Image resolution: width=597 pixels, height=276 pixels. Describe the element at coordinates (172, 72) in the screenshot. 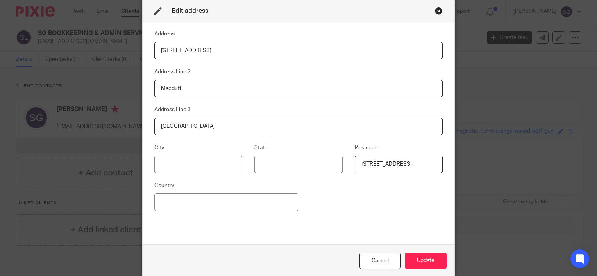

I see `label: Address Line 2` at that location.